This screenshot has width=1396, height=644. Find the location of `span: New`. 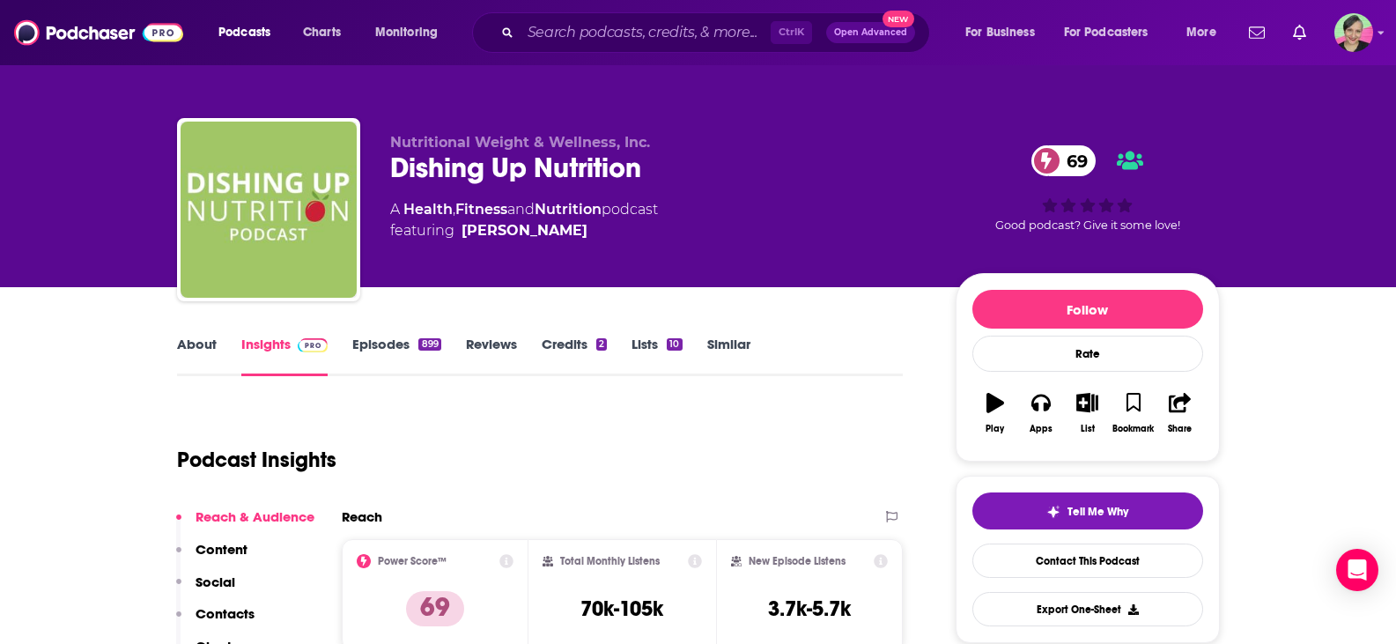

span: New is located at coordinates (898, 18).